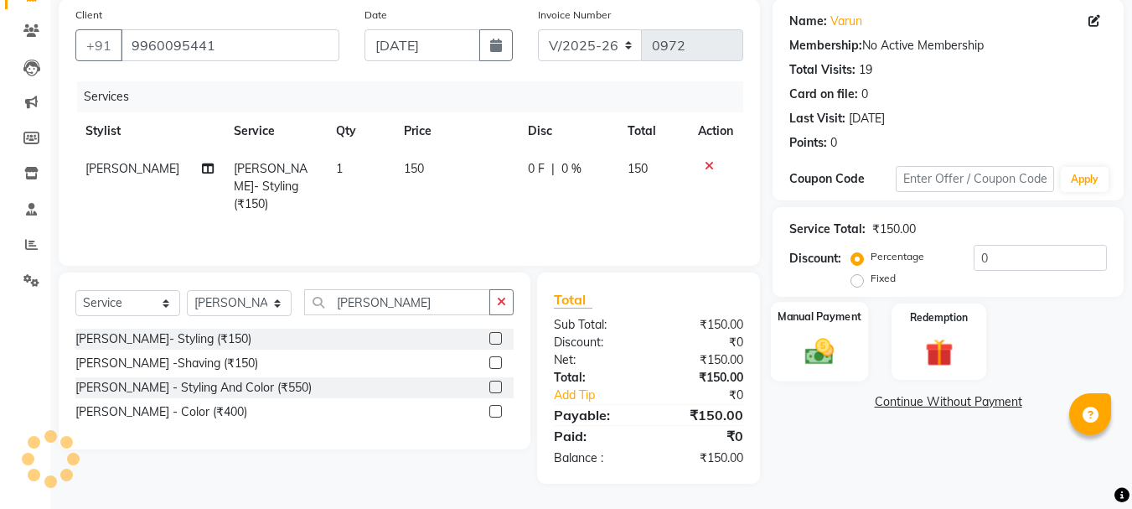 Image resolution: width=1132 pixels, height=509 pixels. What do you see at coordinates (567, 131) in the screenshot?
I see `th: Disc` at bounding box center [567, 131].